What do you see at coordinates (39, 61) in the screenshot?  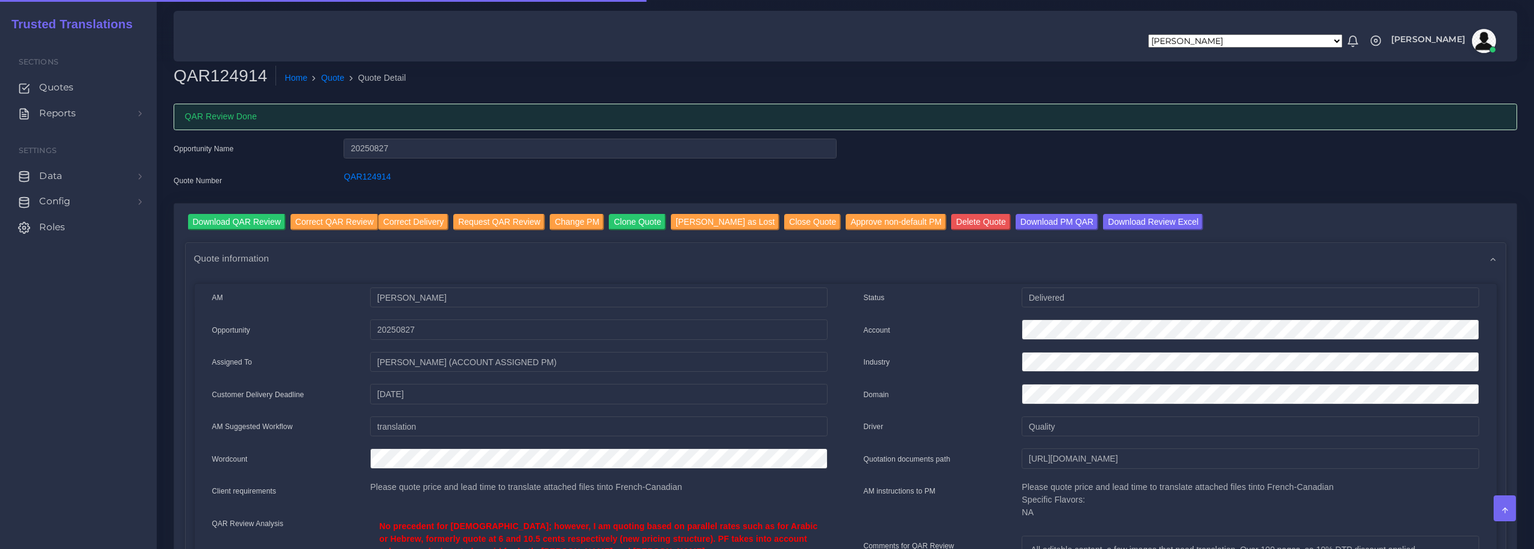 I see `span: Sections` at bounding box center [39, 61].